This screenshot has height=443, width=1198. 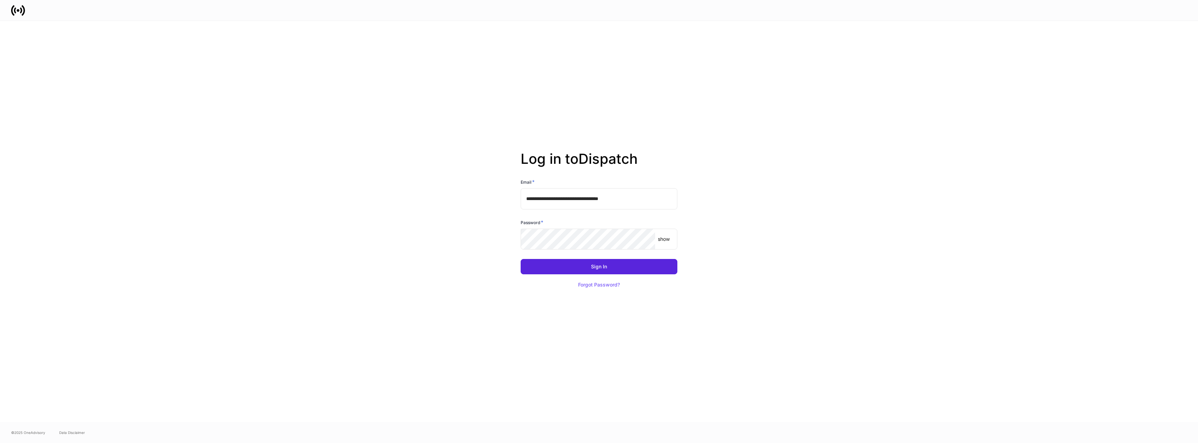 What do you see at coordinates (599, 284) in the screenshot?
I see `button: Forgot Password?` at bounding box center [599, 284].